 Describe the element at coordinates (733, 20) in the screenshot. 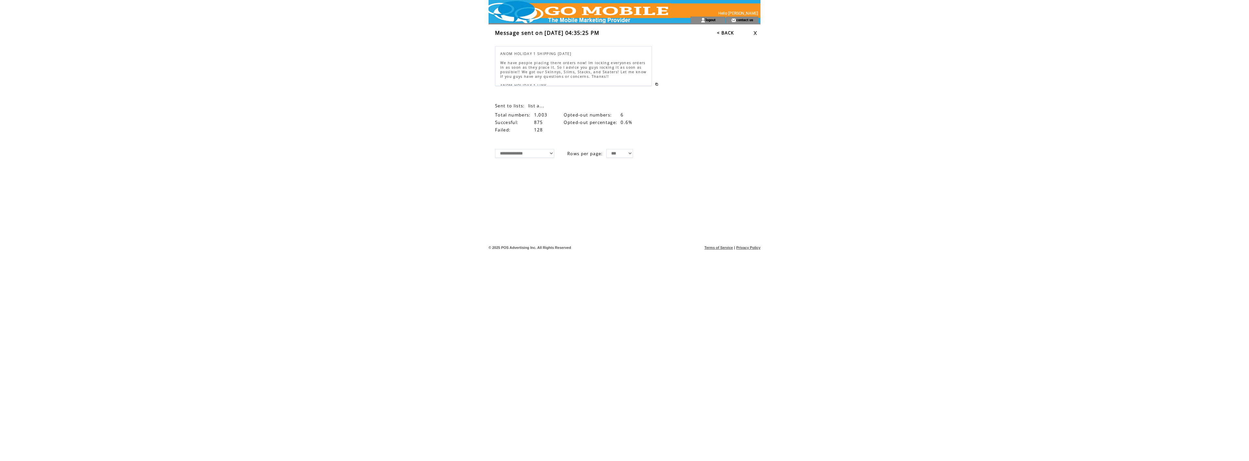

I see `img: contact_us_icon.gif` at that location.